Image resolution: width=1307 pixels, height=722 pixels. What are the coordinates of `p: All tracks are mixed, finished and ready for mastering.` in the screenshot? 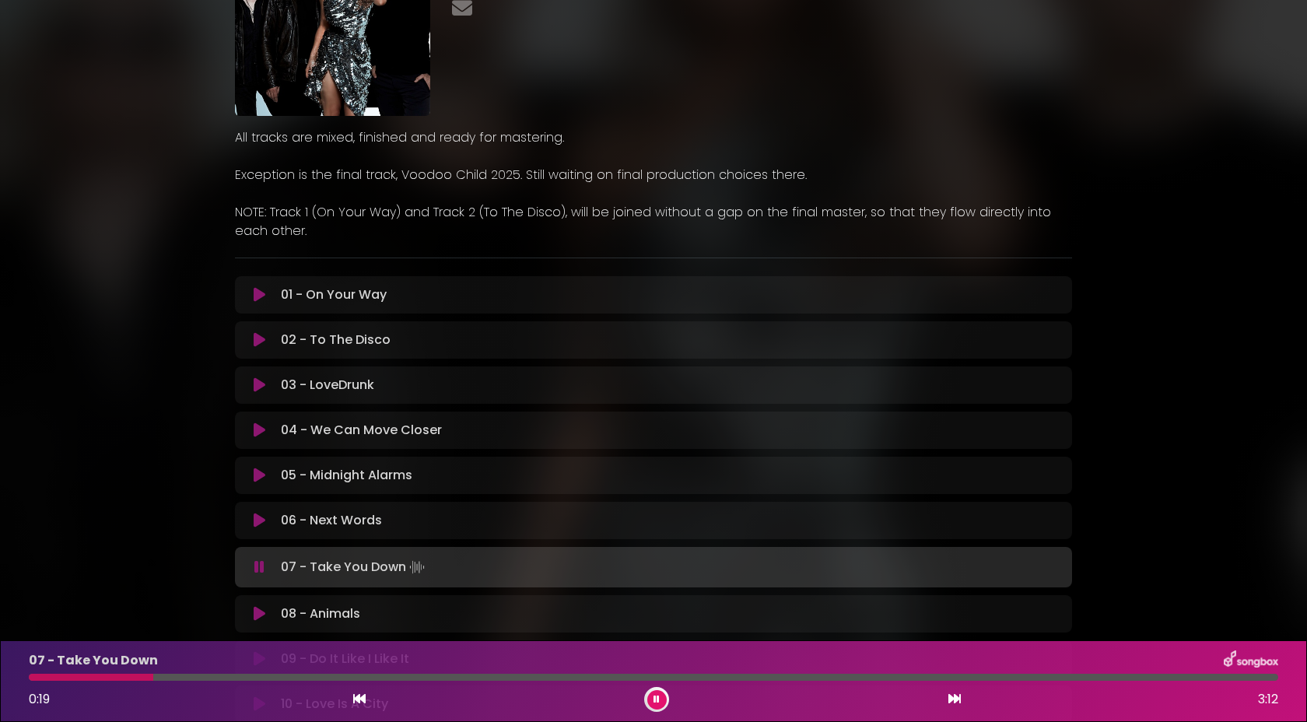 It's located at (654, 138).